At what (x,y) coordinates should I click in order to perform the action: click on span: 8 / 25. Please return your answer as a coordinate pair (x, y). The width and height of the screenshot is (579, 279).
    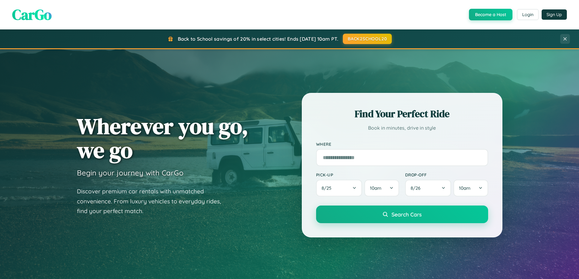
    Looking at the image, I should click on (328, 188).